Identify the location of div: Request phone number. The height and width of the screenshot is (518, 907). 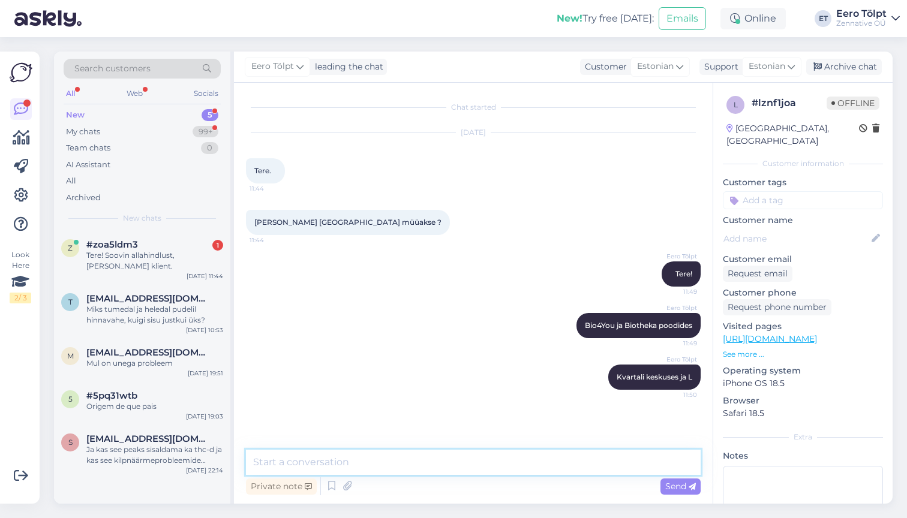
(777, 307).